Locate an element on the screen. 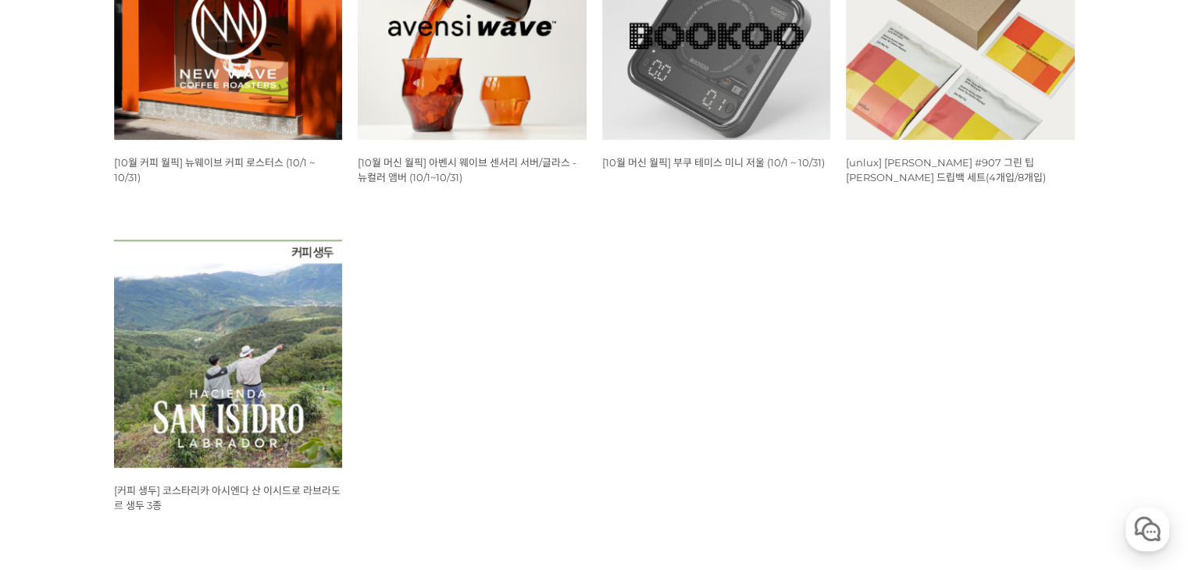 The image size is (1188, 570). a: [10월 머신 월픽] 아벤시 웨이브 센서리 서버/글라스 - 뉴컬러 앰버 (10/1~10/31) is located at coordinates (467, 169).